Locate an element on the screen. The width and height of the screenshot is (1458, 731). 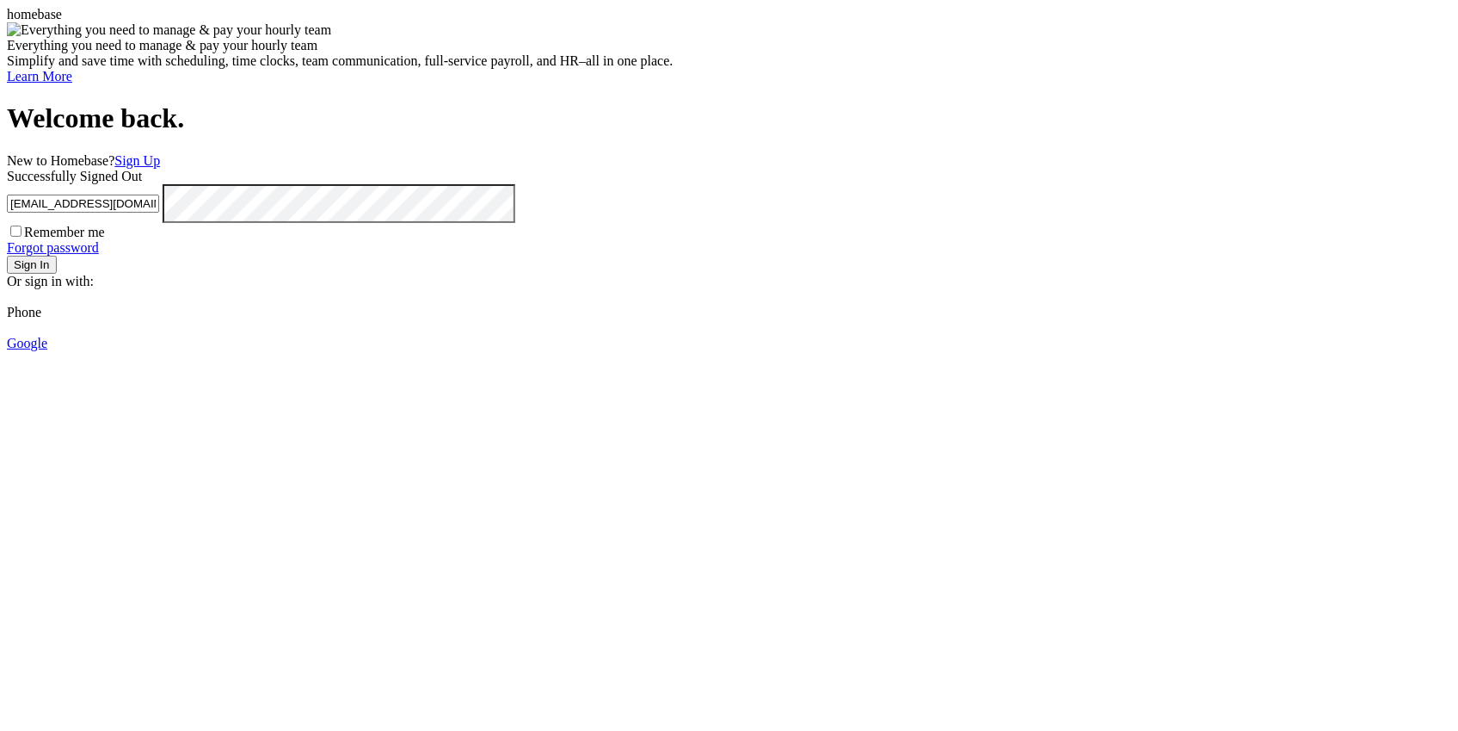
img: Everything you need to manage & pay your hourly team is located at coordinates (169, 30).